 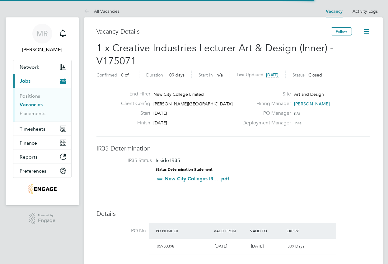 What do you see at coordinates (107, 75) in the screenshot?
I see `label: Confirmed` at bounding box center [107, 75].